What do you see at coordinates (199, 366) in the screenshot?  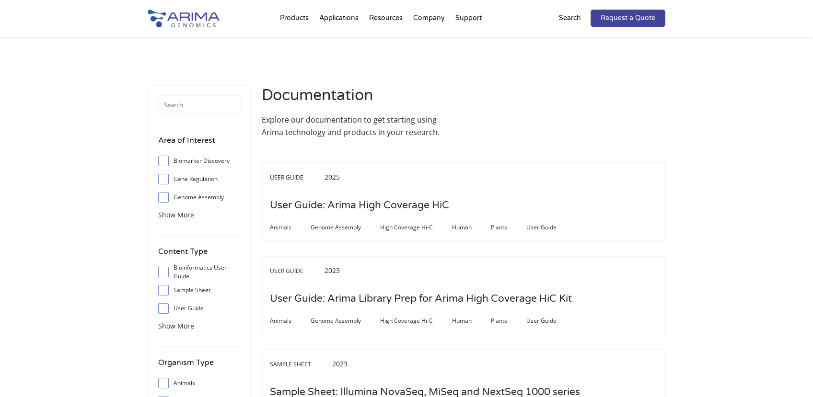 I see `h4: Organism Type` at bounding box center [199, 366].